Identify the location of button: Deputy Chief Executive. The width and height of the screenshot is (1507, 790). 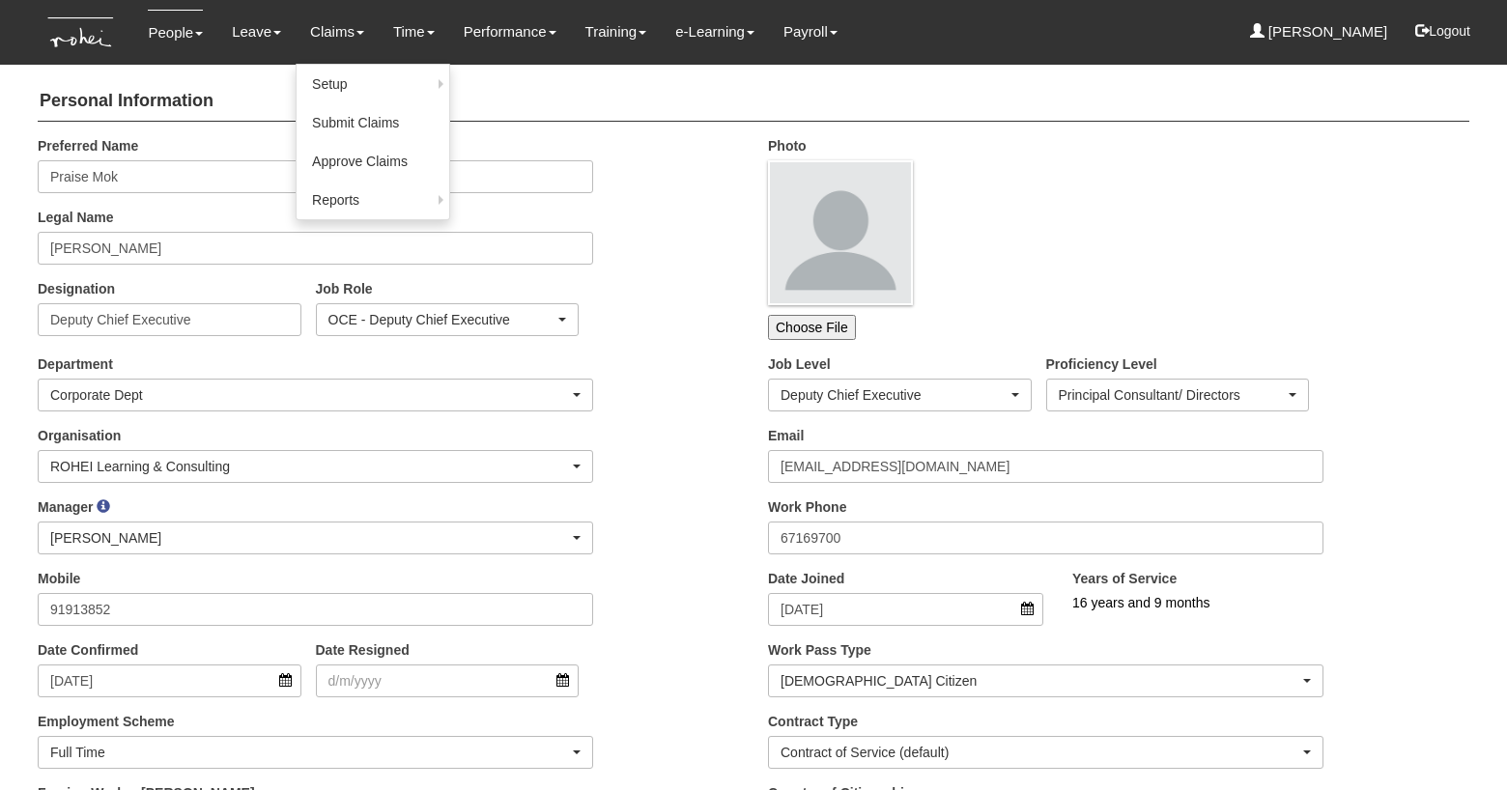
(899, 395).